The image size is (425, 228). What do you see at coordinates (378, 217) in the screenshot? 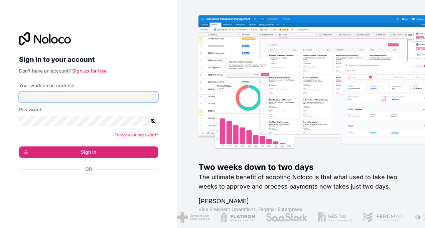
I see `img: /assets/fergmar-CudnrXN5.png` at bounding box center [378, 217].